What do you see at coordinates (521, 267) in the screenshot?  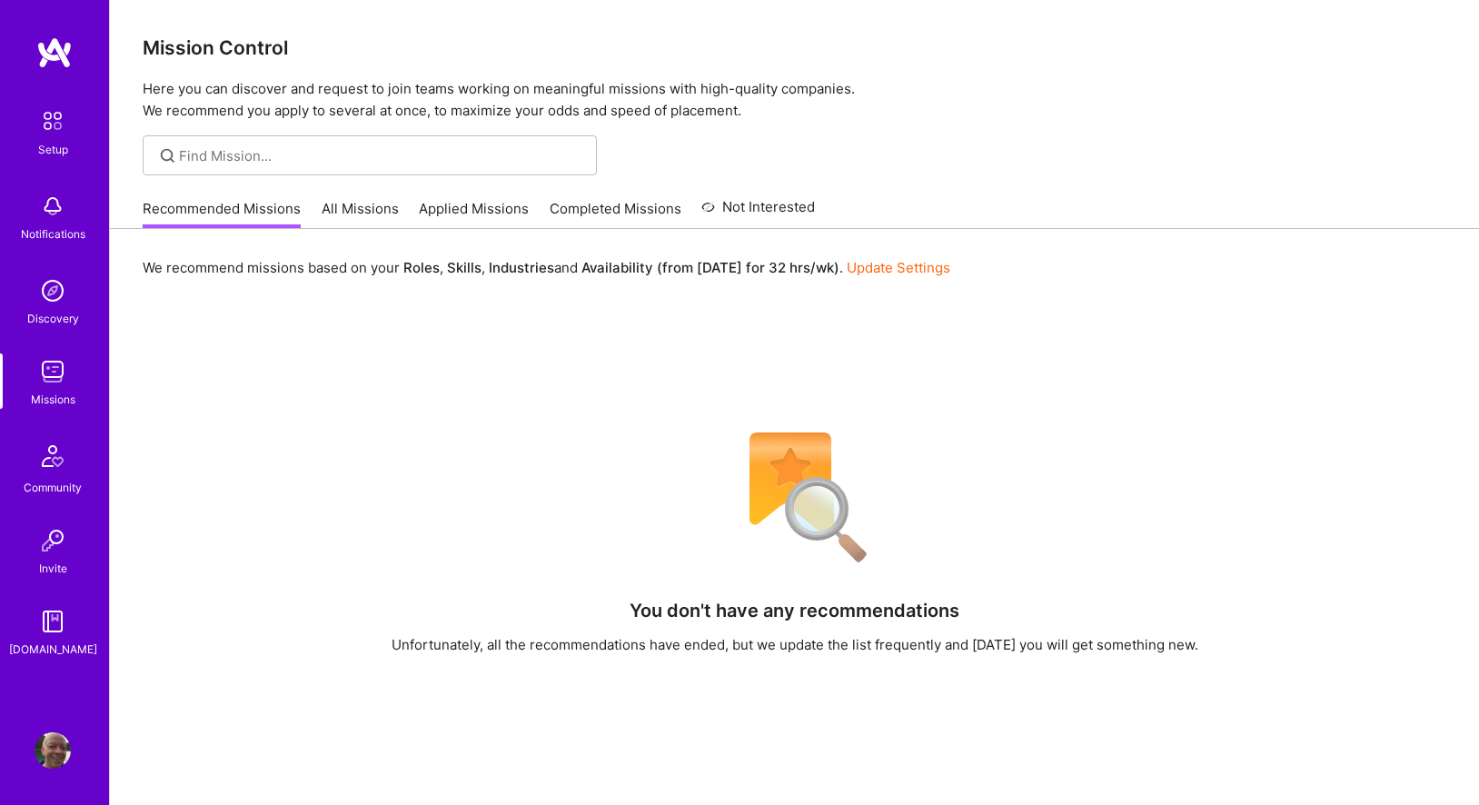 I see `b: Industries` at bounding box center [521, 267].